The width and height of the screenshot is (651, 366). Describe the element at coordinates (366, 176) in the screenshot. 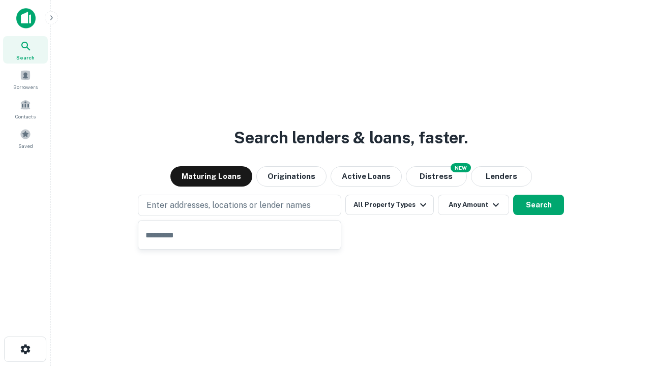

I see `button: Active Loans` at that location.